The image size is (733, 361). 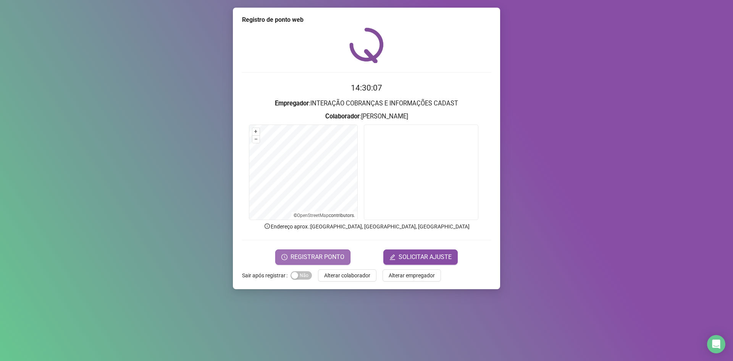 I want to click on div: Registro de ponto web, so click(x=366, y=20).